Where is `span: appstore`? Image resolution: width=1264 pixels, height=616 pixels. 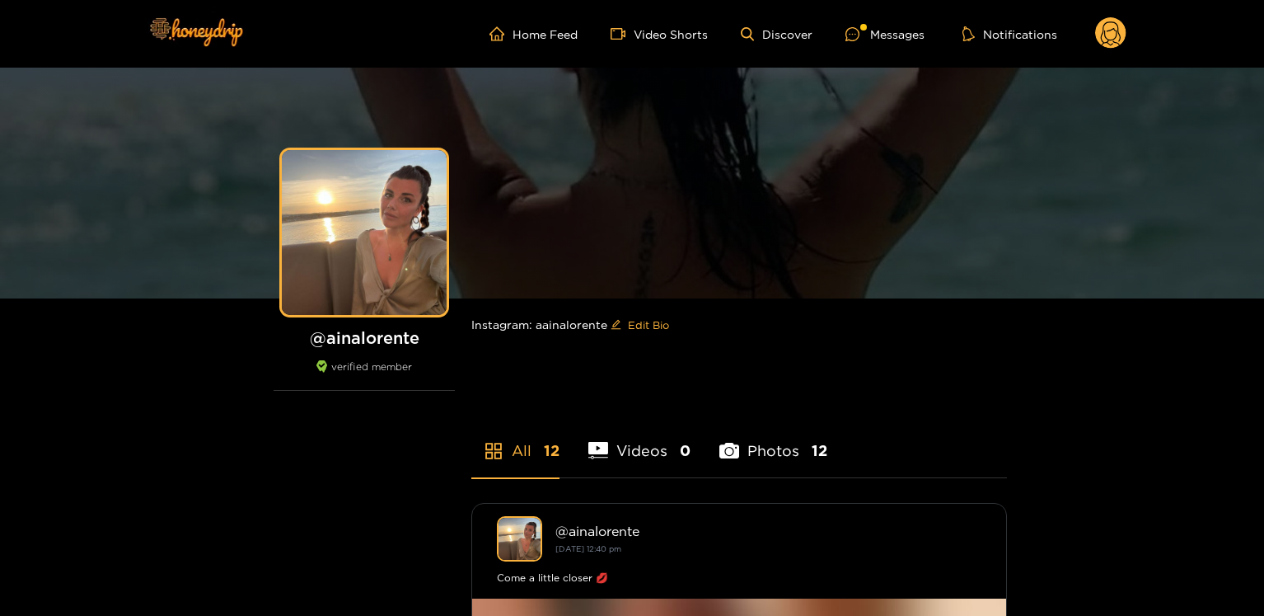 span: appstore is located at coordinates (494, 451).